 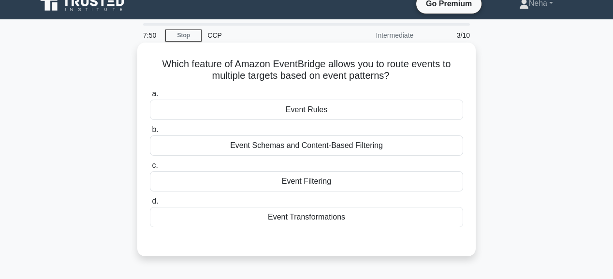 What do you see at coordinates (306, 70) in the screenshot?
I see `h5: Which feature of Amazon EventBridge allows you to route events to multiple targets based on event...` at bounding box center [306, 70].